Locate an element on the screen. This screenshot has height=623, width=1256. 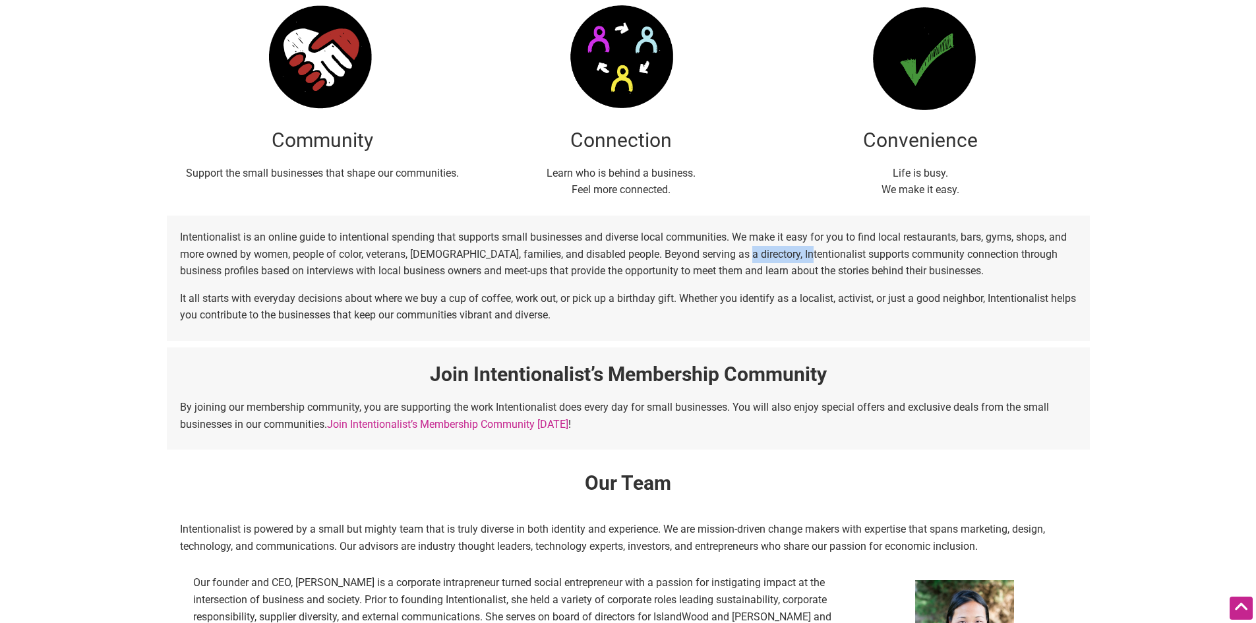
h2: Our Team is located at coordinates (629, 490).